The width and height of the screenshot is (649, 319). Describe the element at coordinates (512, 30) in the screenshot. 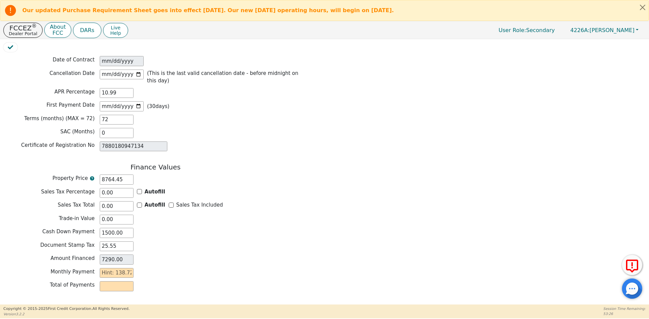

I see `span: User Role :` at that location.